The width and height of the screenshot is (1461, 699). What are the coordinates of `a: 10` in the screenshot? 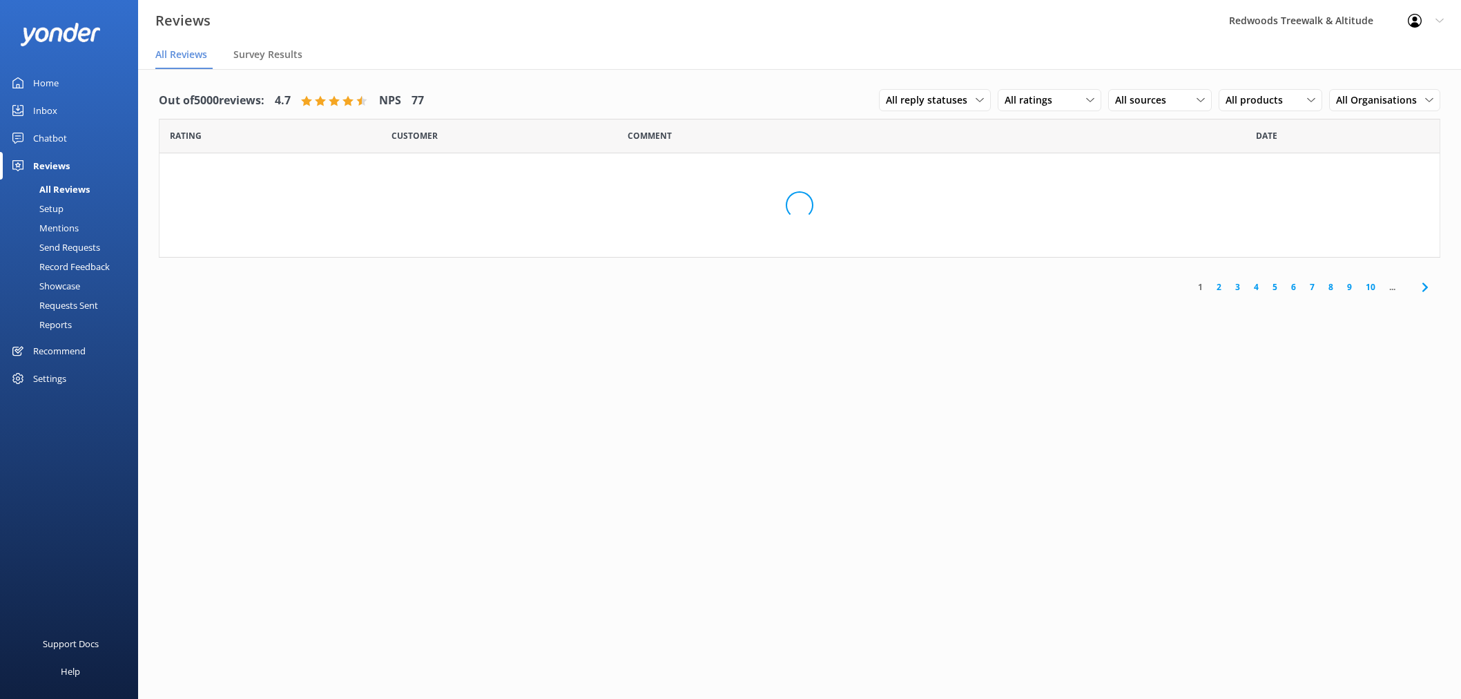 It's located at (1370, 286).